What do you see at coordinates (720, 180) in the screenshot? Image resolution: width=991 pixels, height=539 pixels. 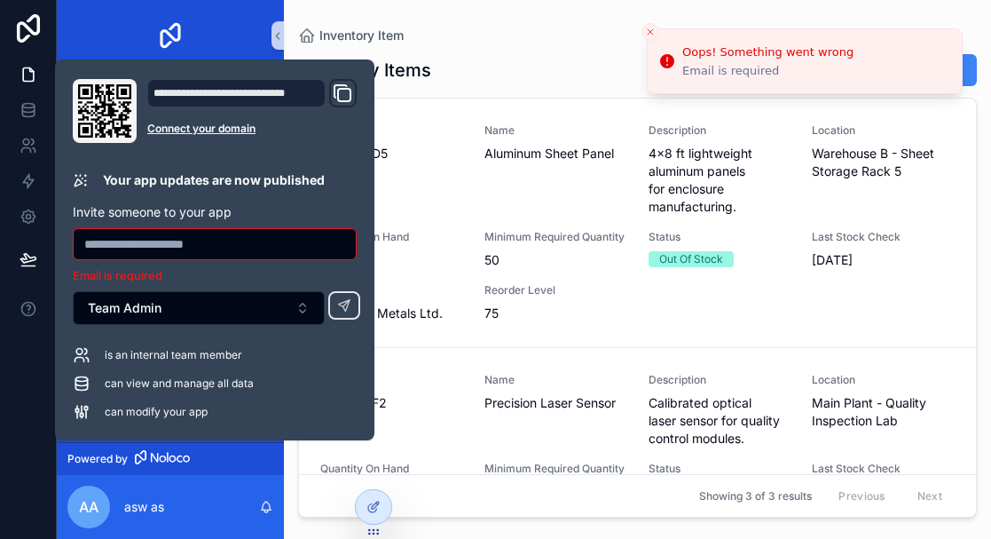 I see `span: 4x8 ft lightweight aluminum panels for enclosure manufacturing.` at bounding box center [720, 180].